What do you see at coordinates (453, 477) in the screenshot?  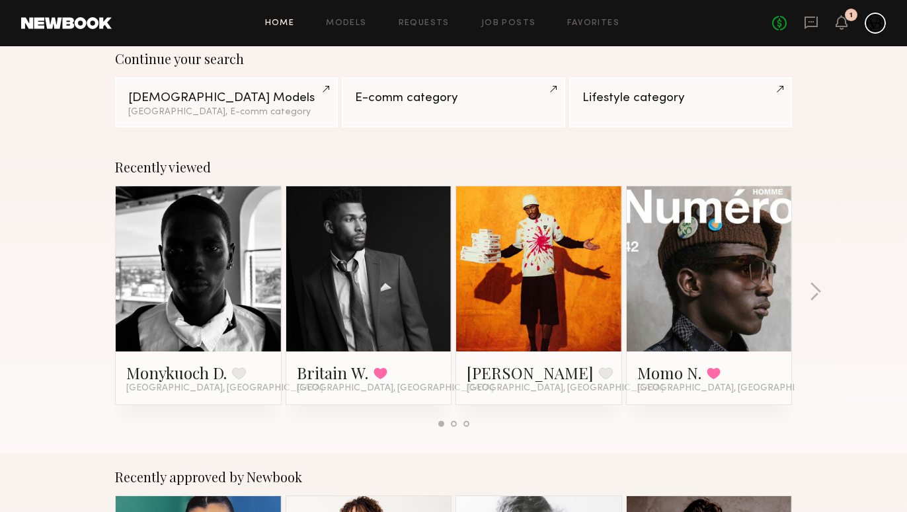 I see `div: Recently approved by Newbook` at bounding box center [453, 477].